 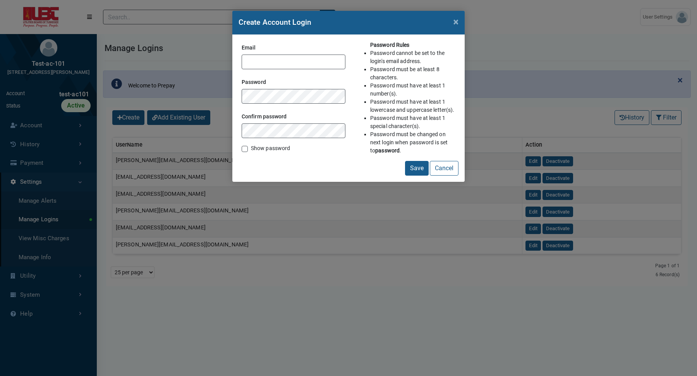 What do you see at coordinates (413, 74) in the screenshot?
I see `li: Password must be at least 8 characters.` at bounding box center [413, 74].